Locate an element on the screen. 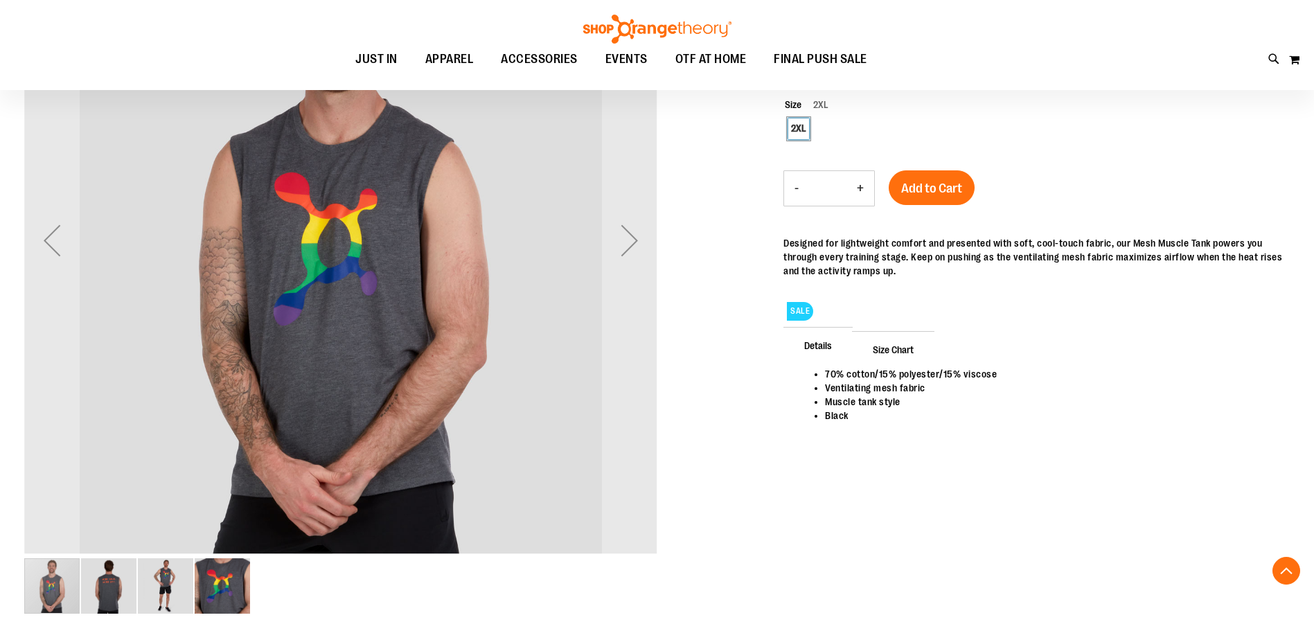 This screenshot has height=640, width=1314. button: Back To Top is located at coordinates (1286, 571).